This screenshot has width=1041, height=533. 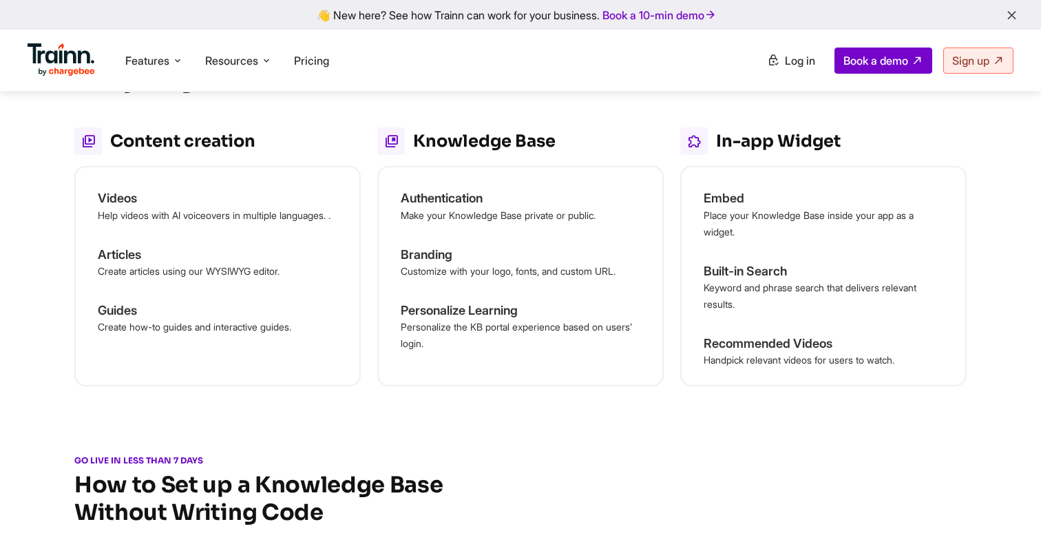 I want to click on h3: Knowledge Base, so click(x=484, y=141).